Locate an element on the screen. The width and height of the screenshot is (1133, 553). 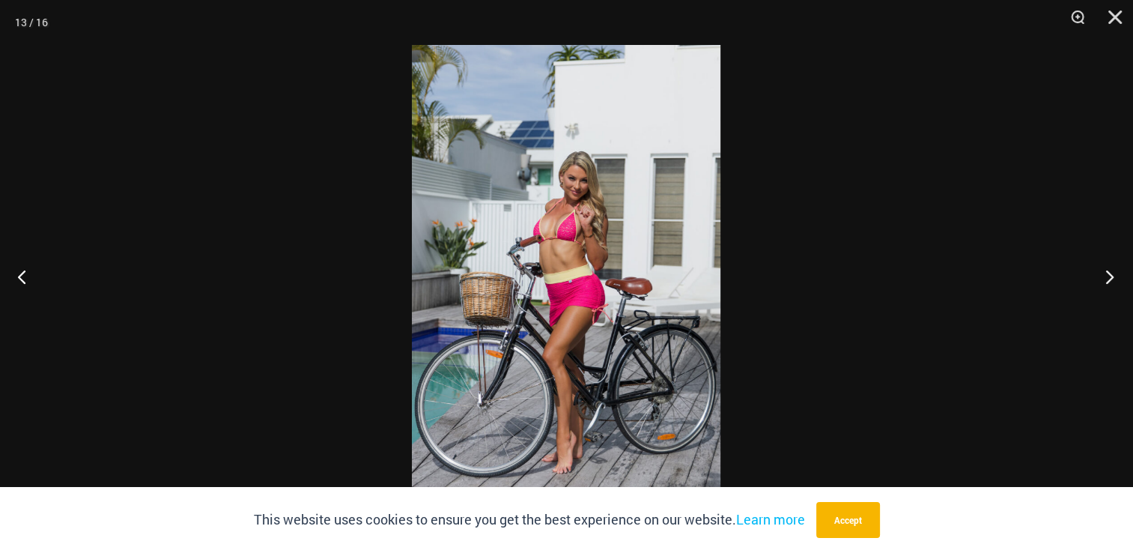
button: Accept is located at coordinates (848, 520).